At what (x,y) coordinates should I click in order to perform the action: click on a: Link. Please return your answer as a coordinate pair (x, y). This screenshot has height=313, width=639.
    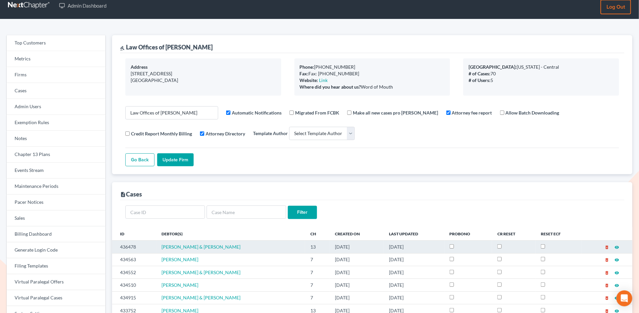
    Looking at the image, I should click on (324, 80).